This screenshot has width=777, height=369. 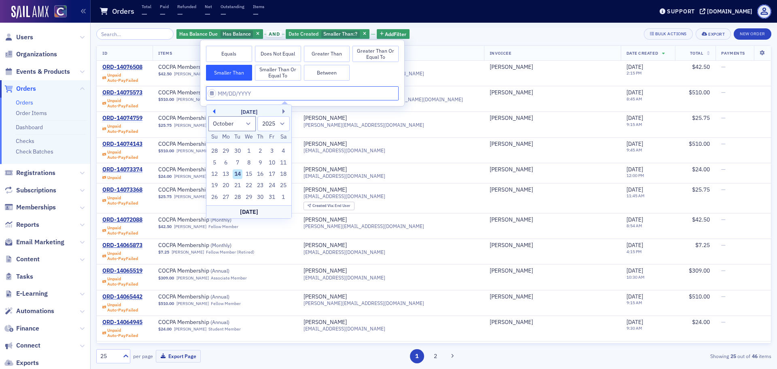 I want to click on a: ORD-14076508, so click(x=122, y=67).